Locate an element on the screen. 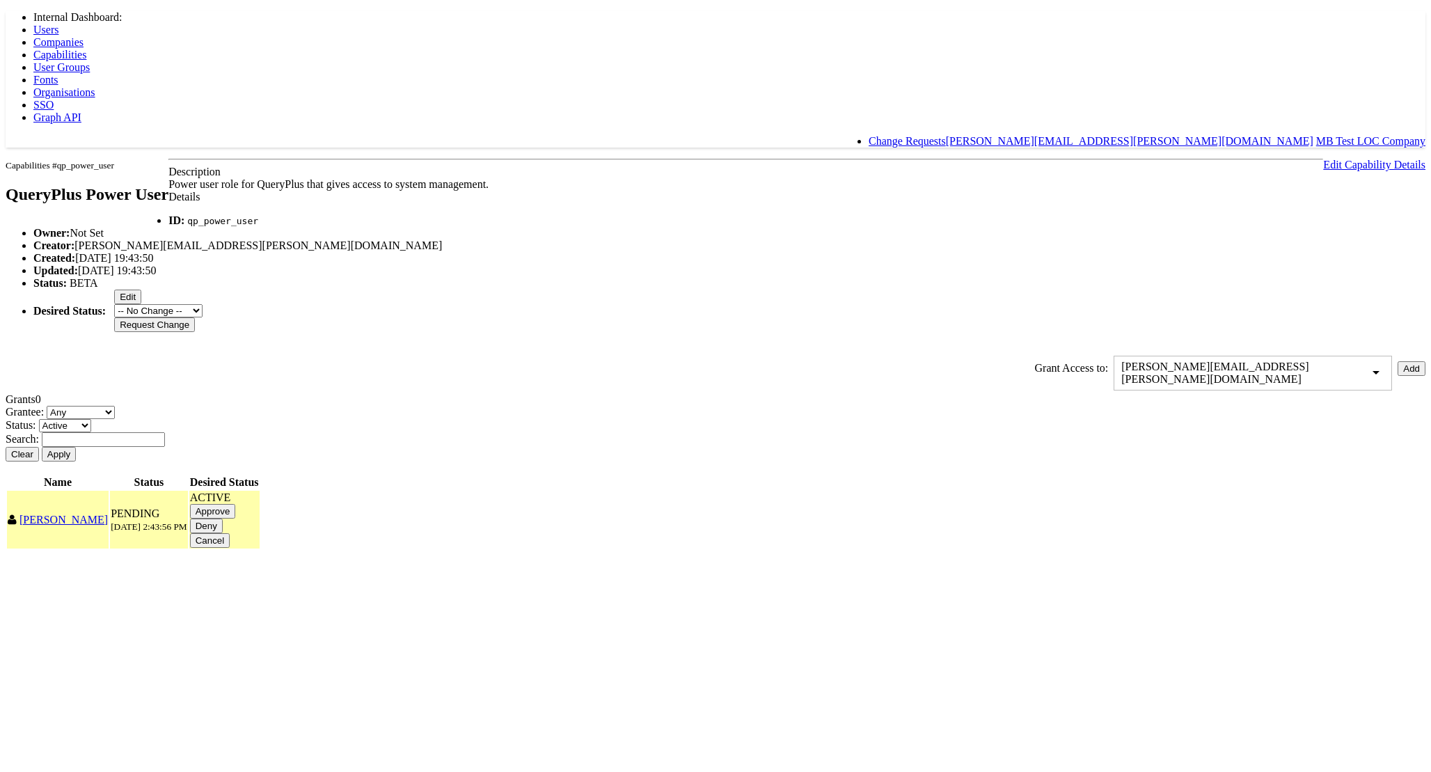 The height and width of the screenshot is (772, 1431). span: ACTIVE is located at coordinates (210, 497).